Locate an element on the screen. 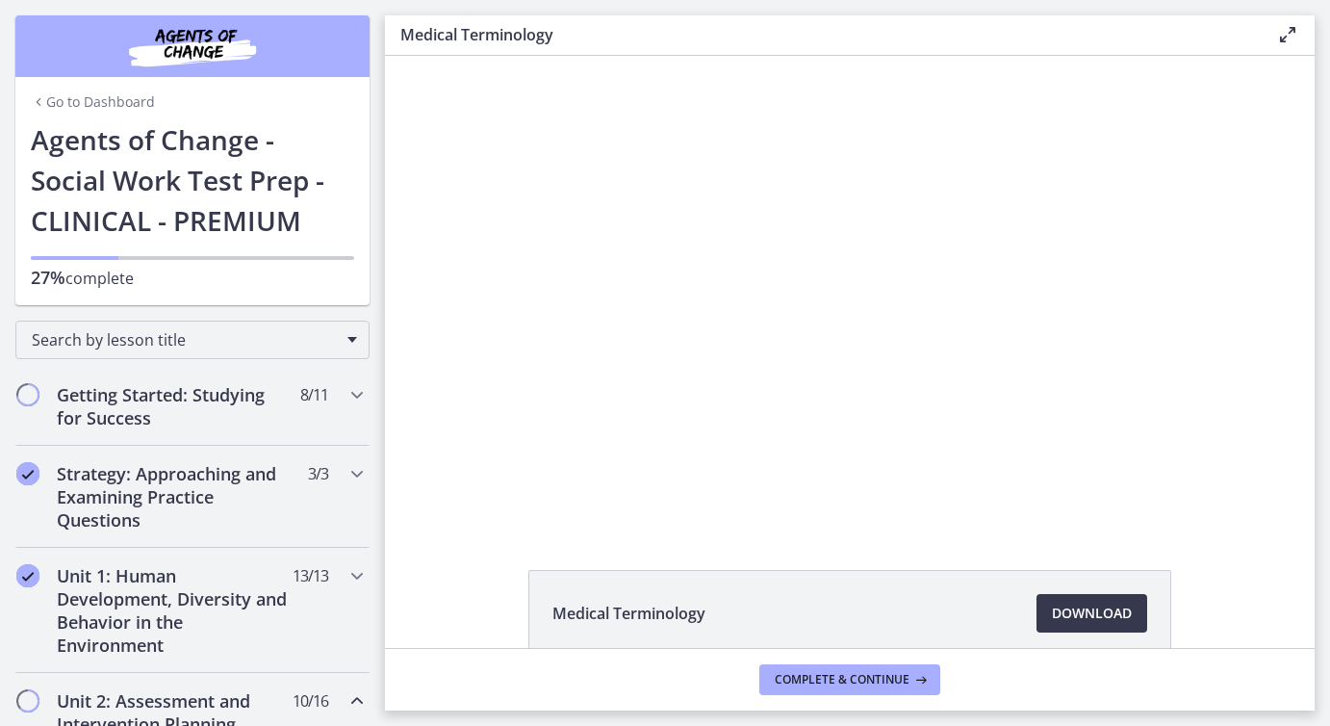  a: Go to Dashboard is located at coordinates (92, 102).